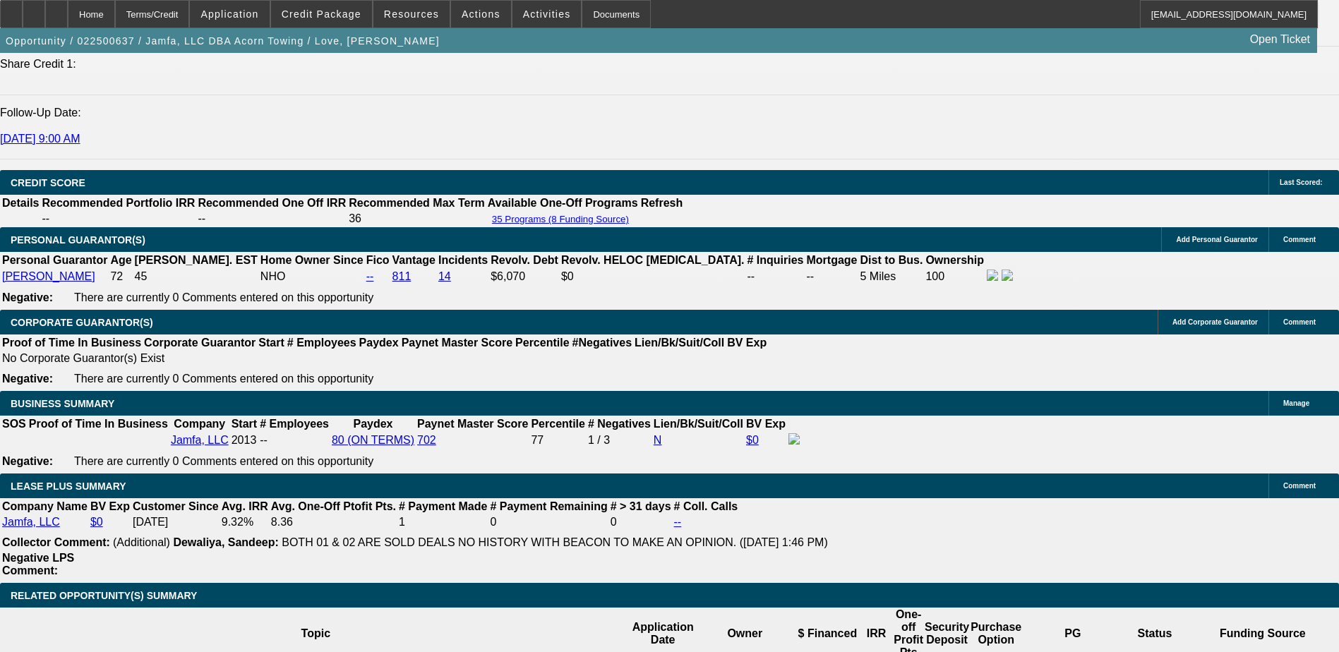  What do you see at coordinates (31, 522) in the screenshot?
I see `a: Jamfa, LLC` at bounding box center [31, 522].